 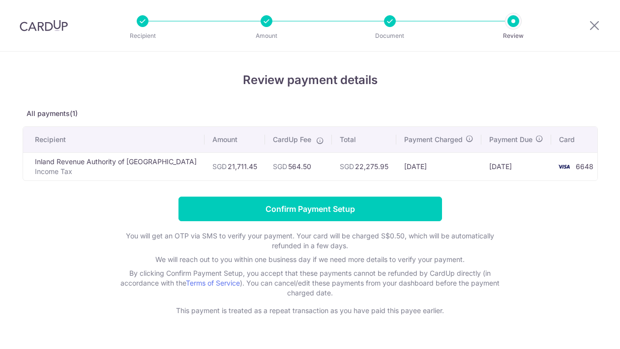 What do you see at coordinates (511, 140) in the screenshot?
I see `span: Payment Due` at bounding box center [511, 140].